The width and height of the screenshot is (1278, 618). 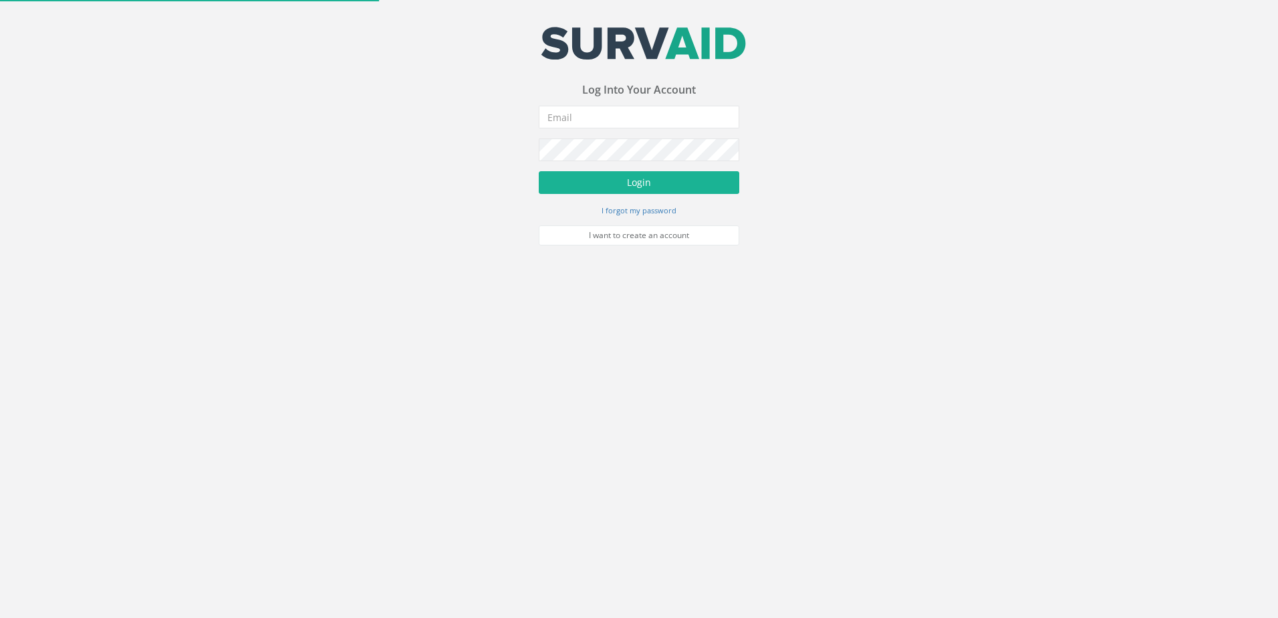 What do you see at coordinates (639, 90) in the screenshot?
I see `h3: Log Into Your Account` at bounding box center [639, 90].